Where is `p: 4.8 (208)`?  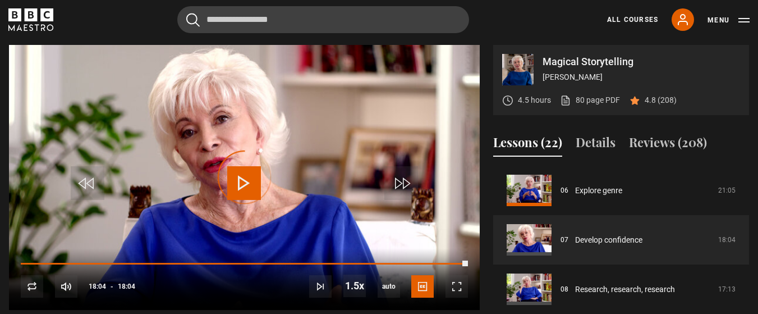
p: 4.8 (208) is located at coordinates (660, 100).